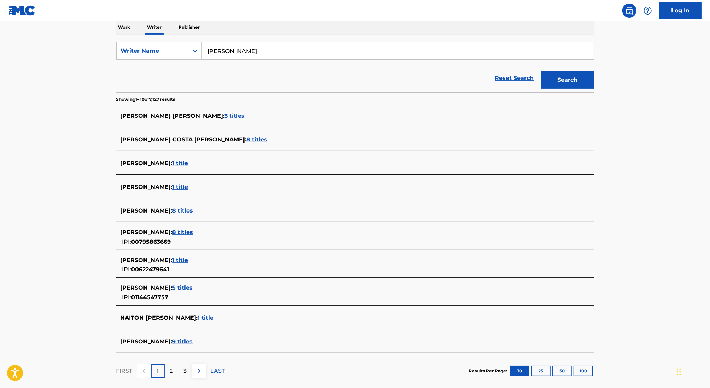 This screenshot has height=388, width=710. What do you see at coordinates (185, 371) in the screenshot?
I see `p: 3` at bounding box center [185, 371].